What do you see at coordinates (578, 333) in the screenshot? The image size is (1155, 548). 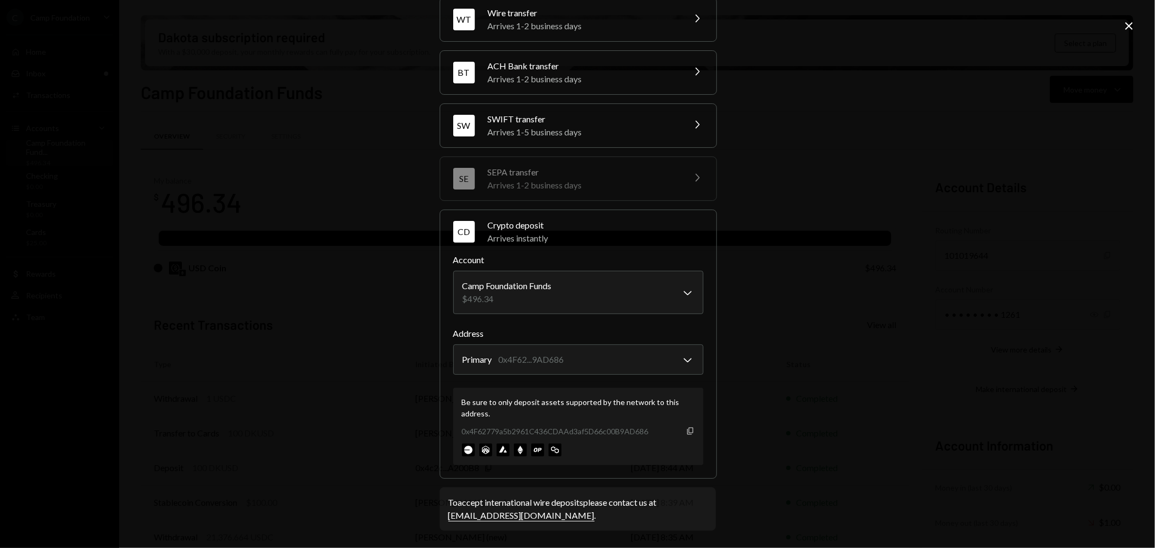 I see `label: Address` at bounding box center [578, 333].